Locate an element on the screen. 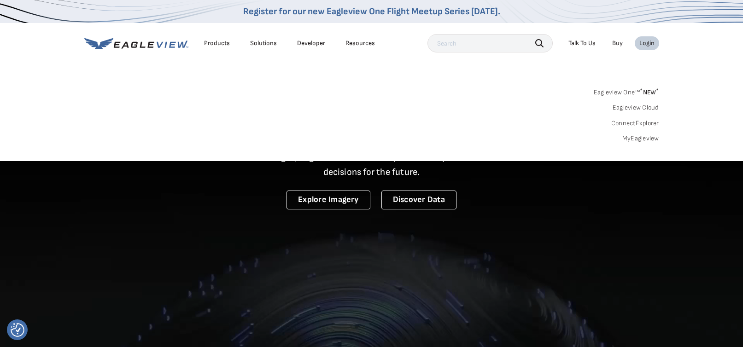 Image resolution: width=743 pixels, height=347 pixels. a: Buy is located at coordinates (617, 43).